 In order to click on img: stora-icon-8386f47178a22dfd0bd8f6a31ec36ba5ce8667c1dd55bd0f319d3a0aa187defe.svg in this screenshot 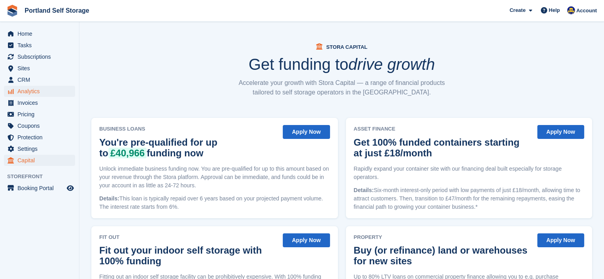, I will do `click(12, 11)`.